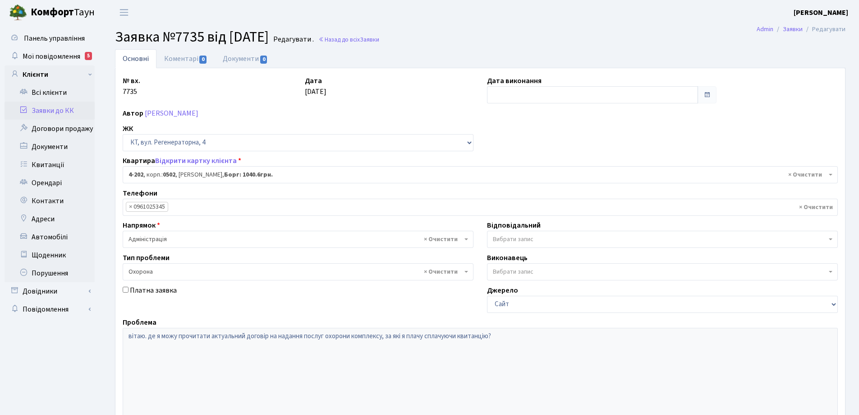  Describe the element at coordinates (249, 175) in the screenshot. I see `b: Борг: 1040.6грн.` at that location.